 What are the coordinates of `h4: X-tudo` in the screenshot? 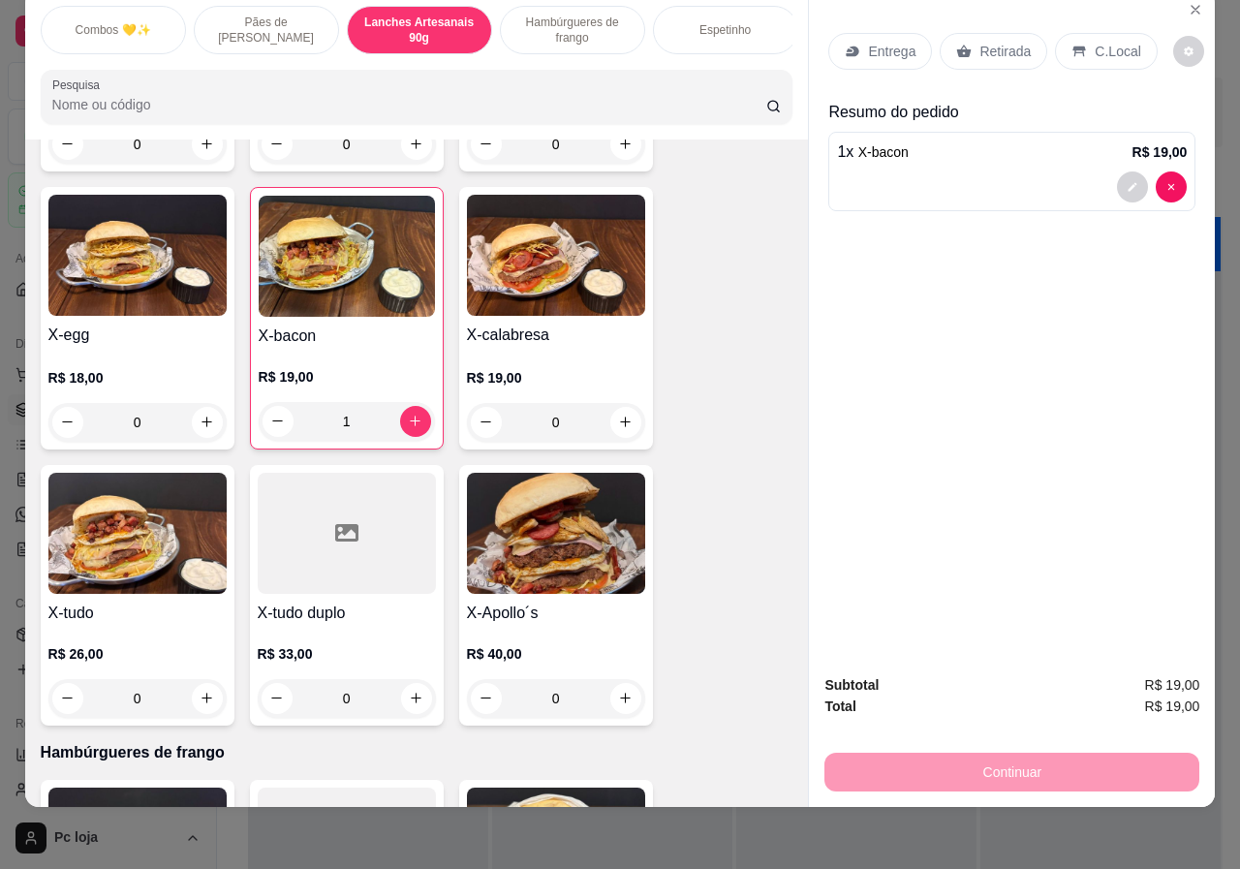 It's located at (138, 613).